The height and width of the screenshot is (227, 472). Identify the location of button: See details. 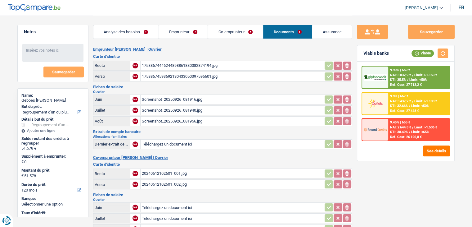
(437, 151).